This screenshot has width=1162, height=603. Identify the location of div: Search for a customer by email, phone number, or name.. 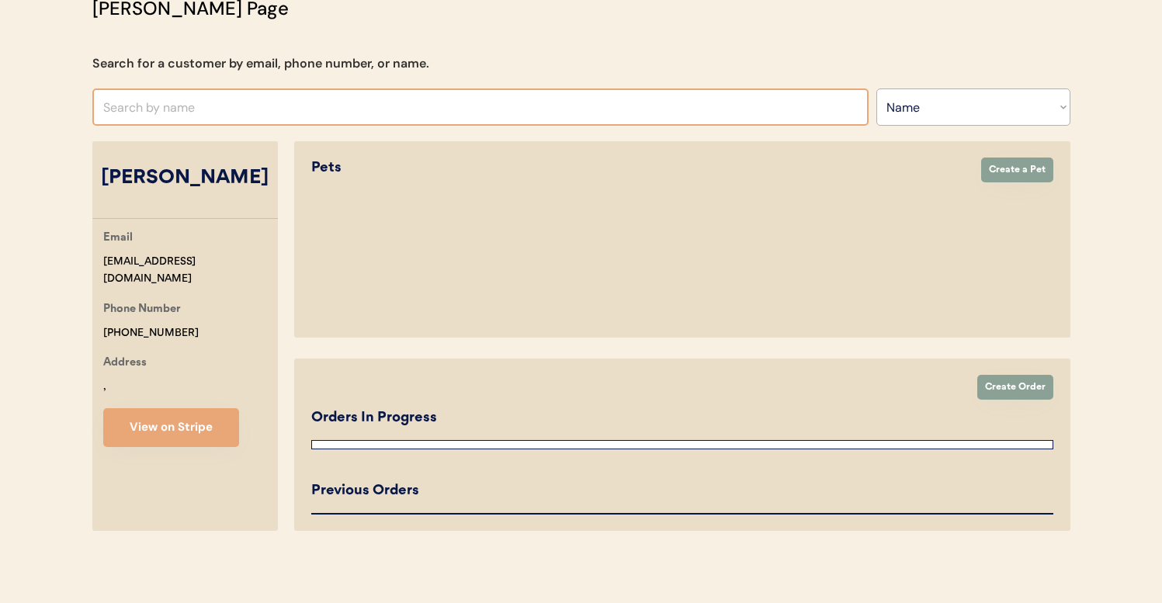
(261, 64).